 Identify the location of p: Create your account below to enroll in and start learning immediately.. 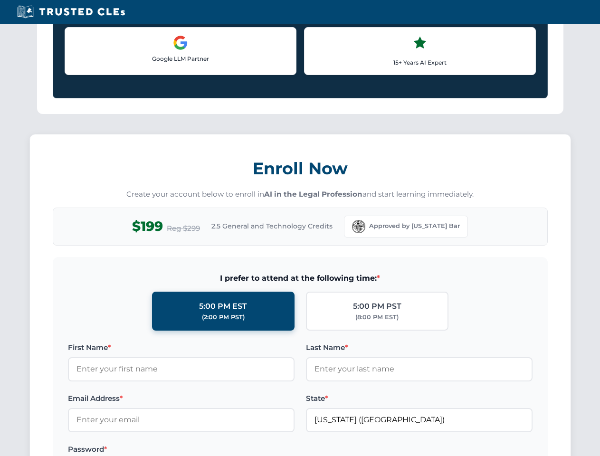
(300, 194).